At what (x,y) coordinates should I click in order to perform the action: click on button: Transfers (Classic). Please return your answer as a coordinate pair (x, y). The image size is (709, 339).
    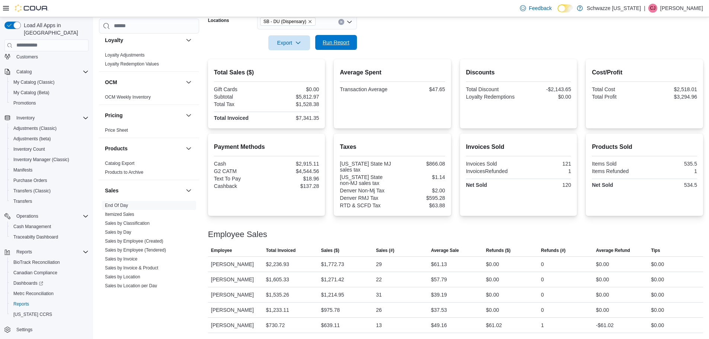
    Looking at the image, I should click on (50, 191).